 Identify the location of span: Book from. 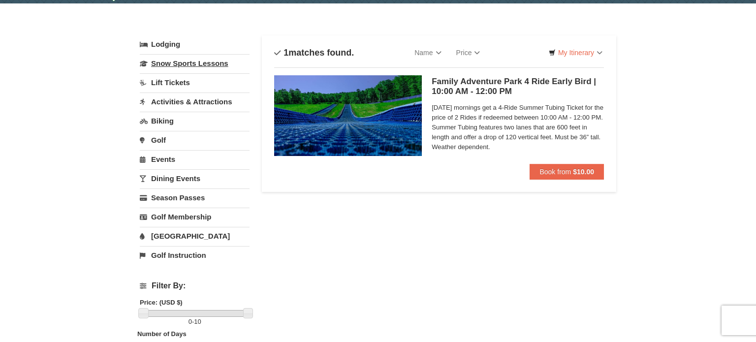
(555, 172).